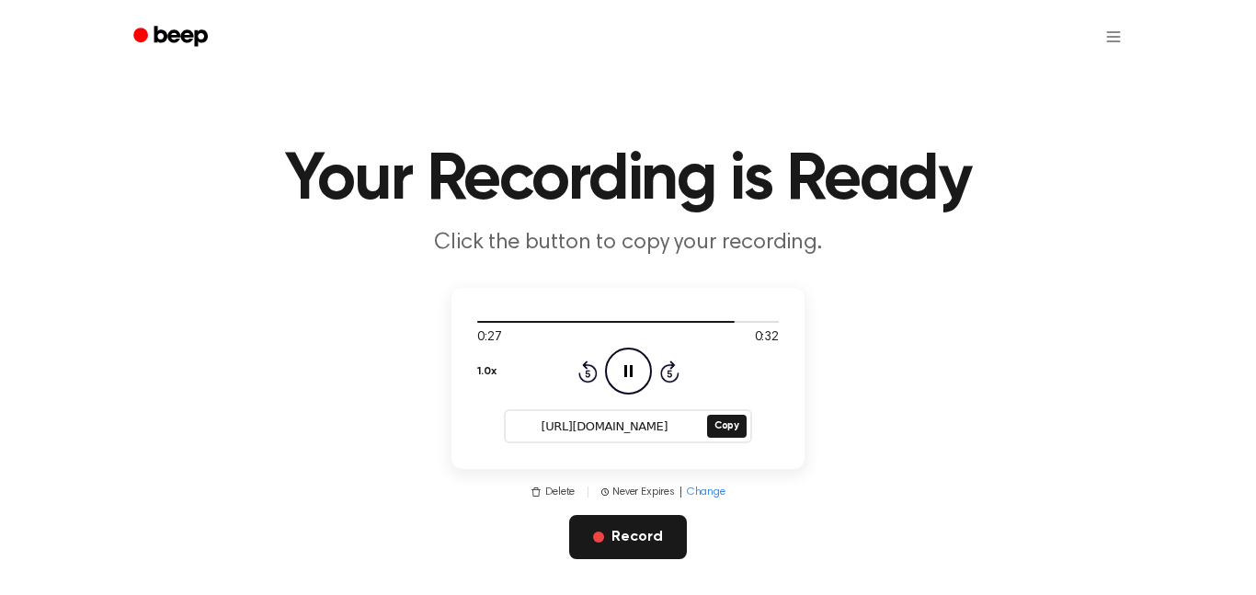 This screenshot has height=595, width=1256. I want to click on button: Open menu, so click(1113, 37).